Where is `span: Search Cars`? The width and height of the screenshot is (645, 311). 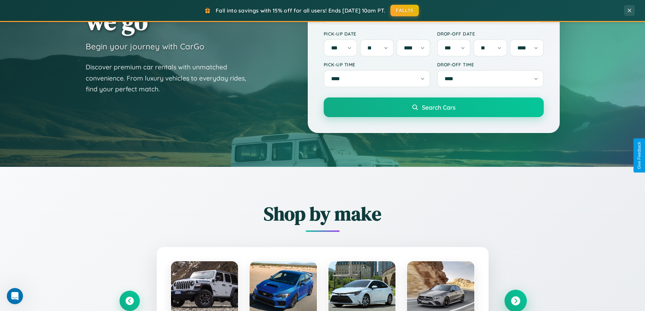
span: Search Cars is located at coordinates (438, 107).